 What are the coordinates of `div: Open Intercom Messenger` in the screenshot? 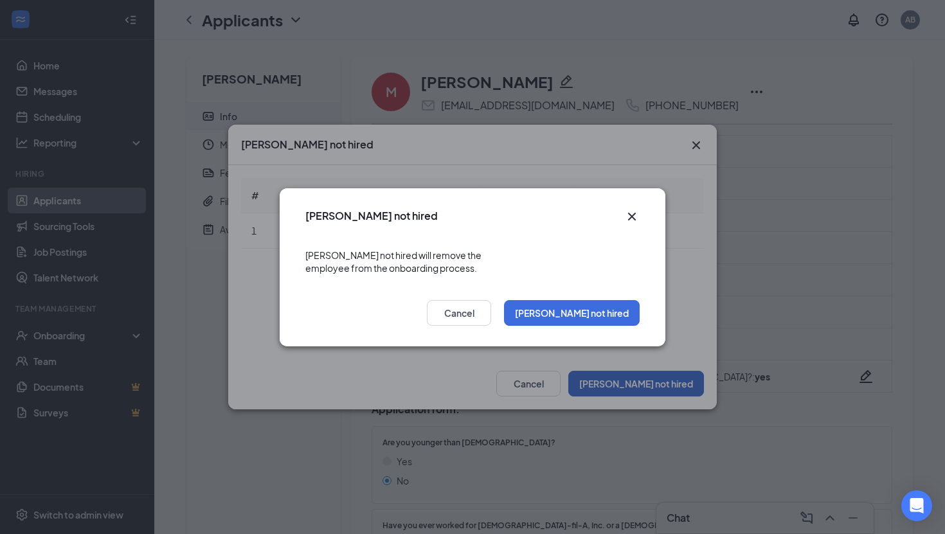 It's located at (916, 506).